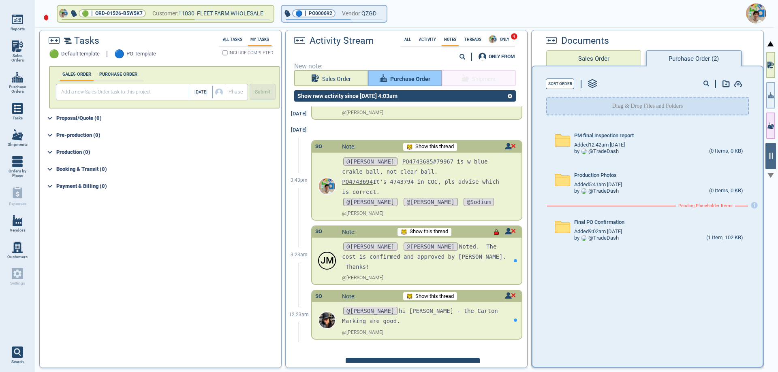 The width and height of the screenshot is (778, 372). Describe the element at coordinates (299, 255) in the screenshot. I see `span: 3:23am` at that location.